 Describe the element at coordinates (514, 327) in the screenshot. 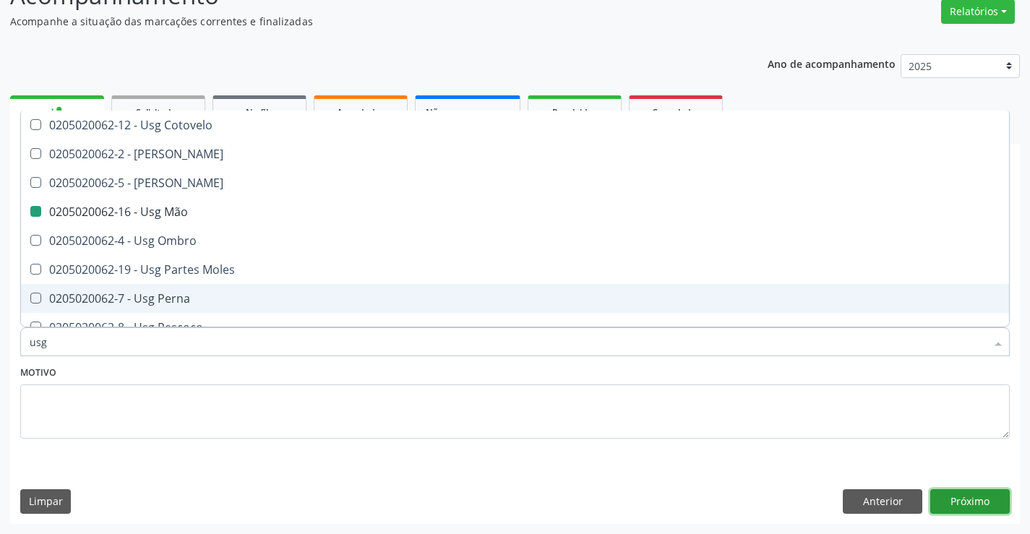

I see `div: 0205020062-8 - Usg Pescoço` at that location.